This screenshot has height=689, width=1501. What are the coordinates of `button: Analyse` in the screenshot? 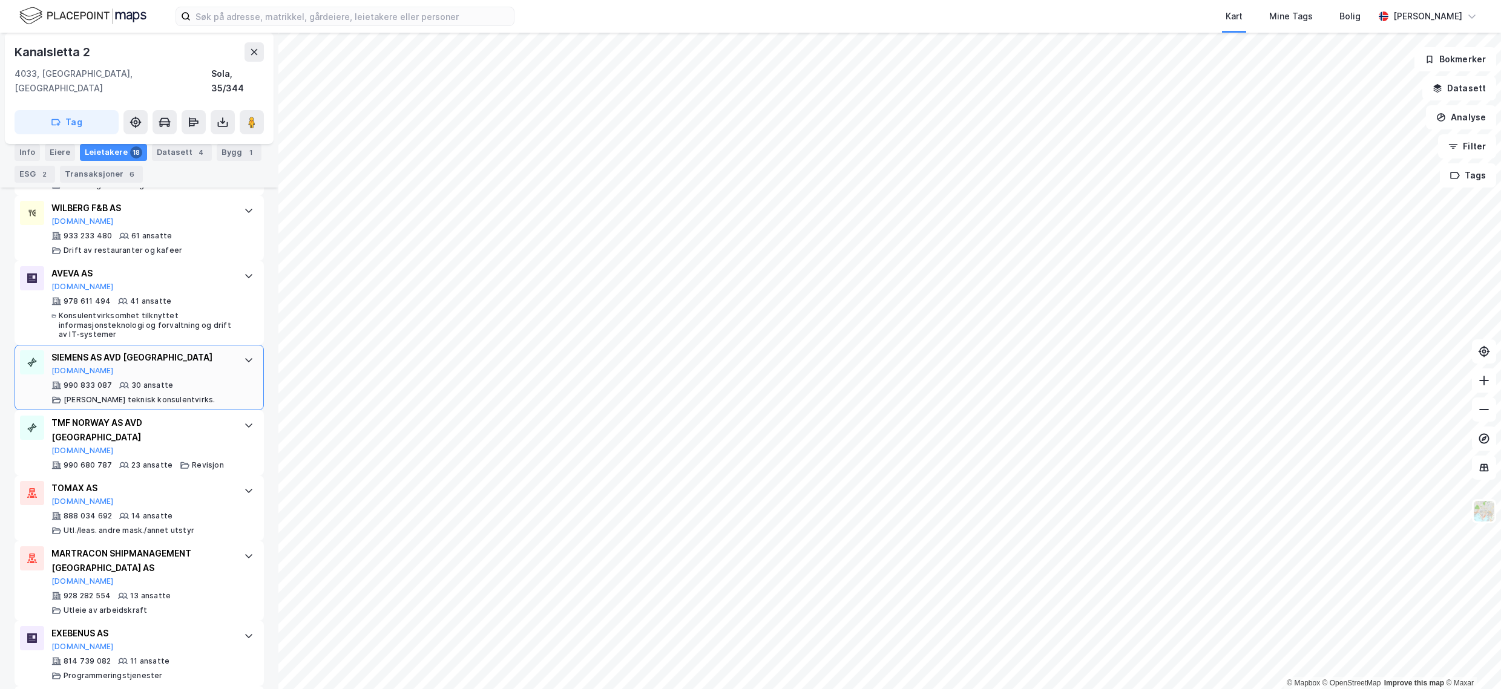 It's located at (1461, 117).